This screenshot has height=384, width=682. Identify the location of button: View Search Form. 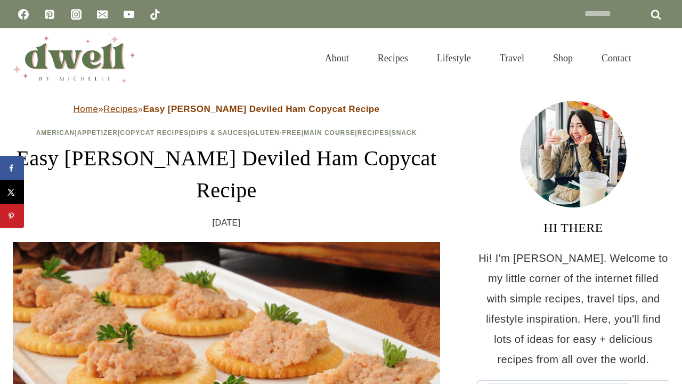
(660, 58).